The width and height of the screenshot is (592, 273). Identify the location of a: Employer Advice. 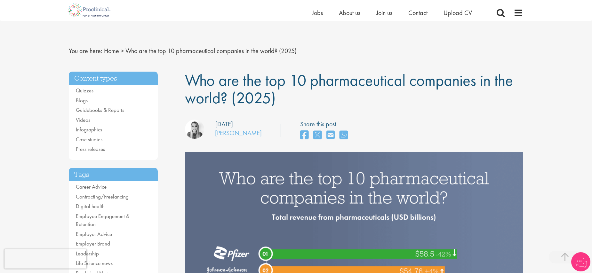
(94, 234).